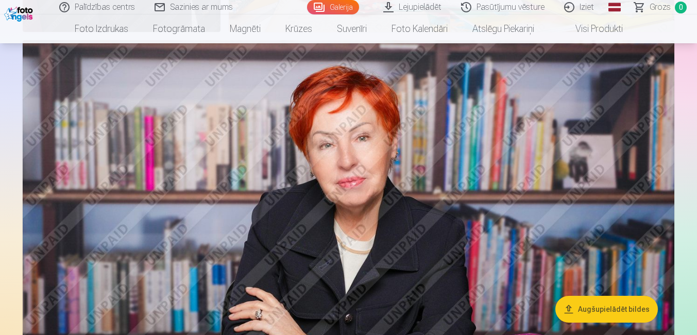 This screenshot has width=697, height=335. Describe the element at coordinates (101, 29) in the screenshot. I see `a: Foto izdrukas` at that location.